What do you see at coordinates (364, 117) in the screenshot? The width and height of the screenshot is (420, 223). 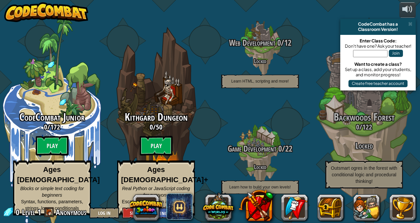 I see `span: Backwoods Forest` at bounding box center [364, 117].